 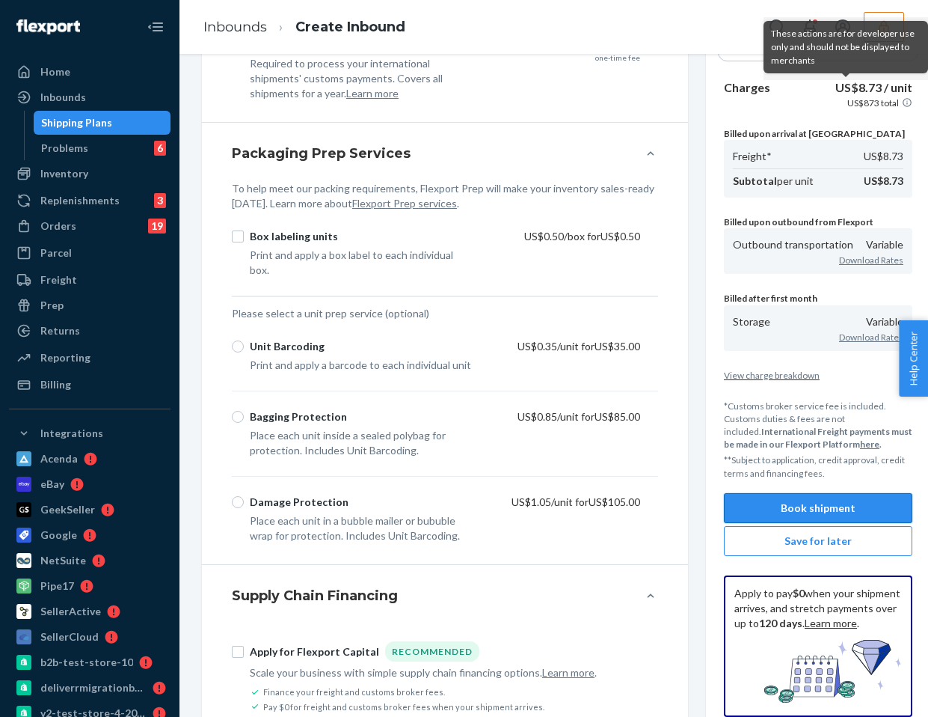 What do you see at coordinates (314, 652) in the screenshot?
I see `div: Apply for Flexport Capital` at bounding box center [314, 652].